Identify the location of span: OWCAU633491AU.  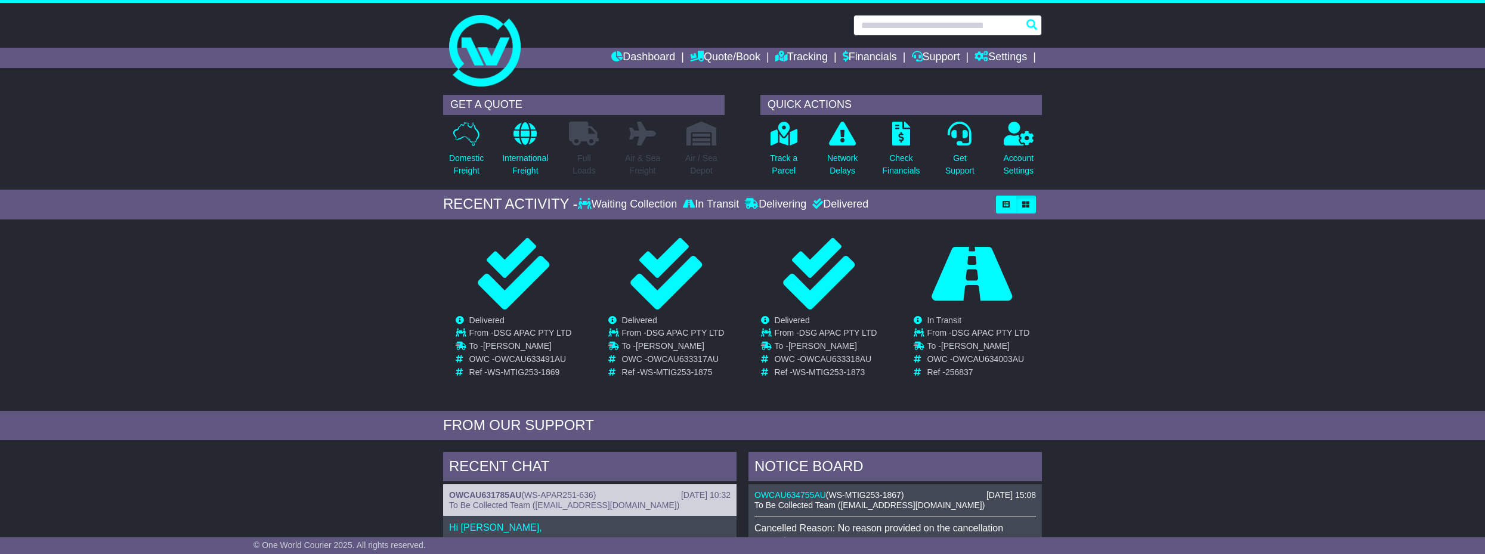
(530, 359).